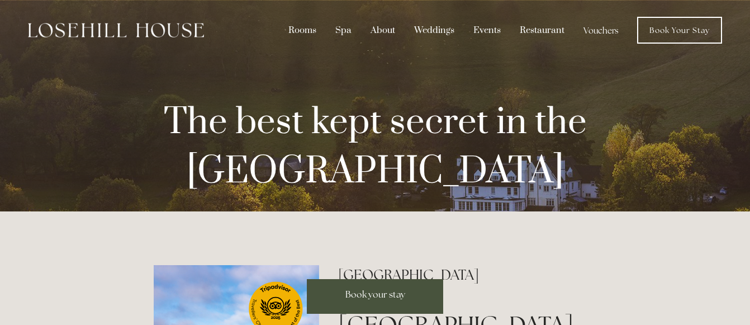 The image size is (750, 325). What do you see at coordinates (542, 30) in the screenshot?
I see `div: Restaurant` at bounding box center [542, 30].